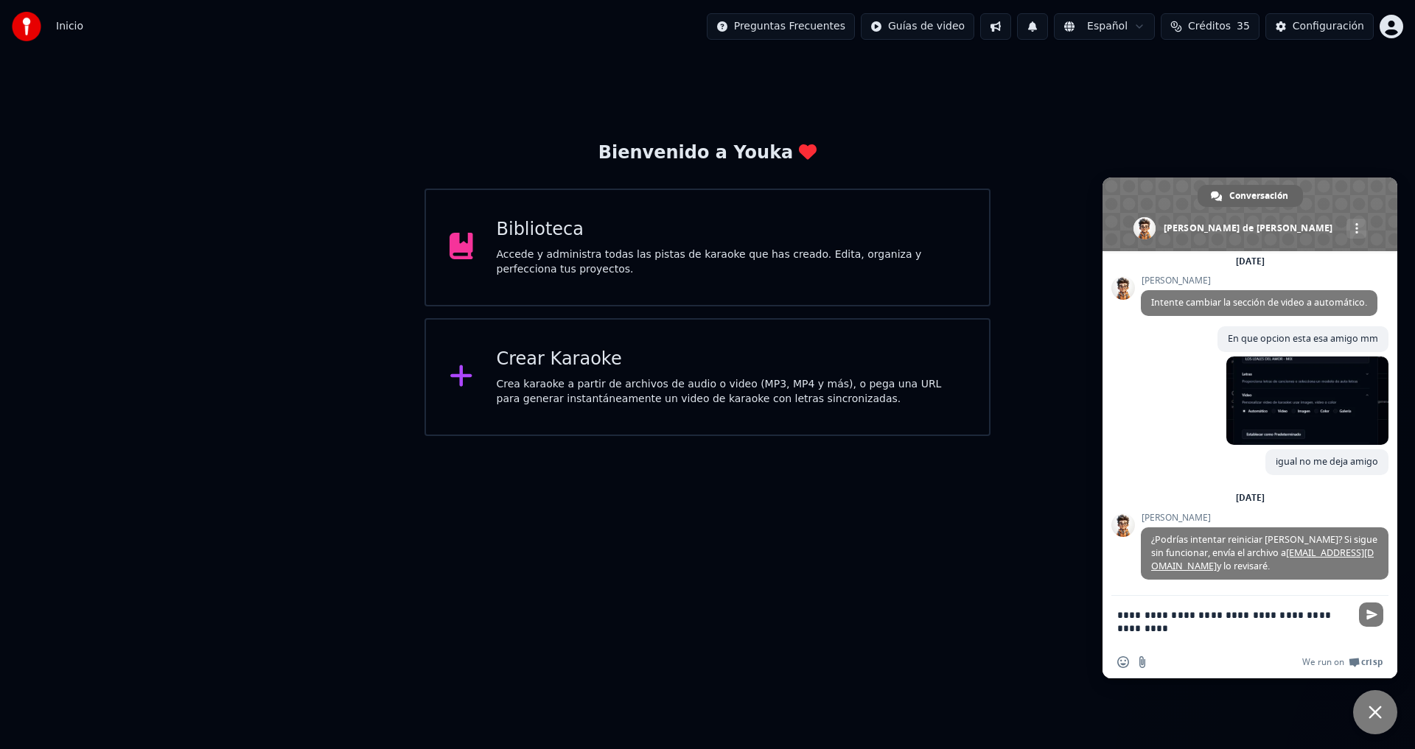 The height and width of the screenshot is (749, 1415). What do you see at coordinates (1303, 338) in the screenshot?
I see `span: En que opcion esta esa amigo mm` at bounding box center [1303, 338].